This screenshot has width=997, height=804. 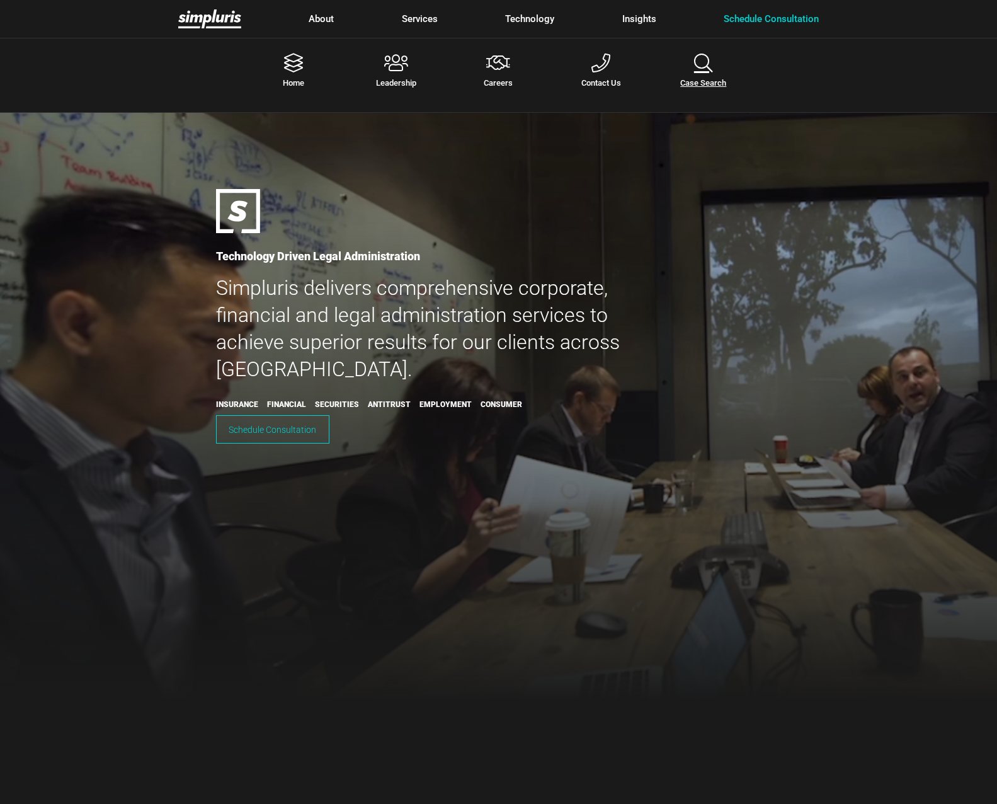 What do you see at coordinates (294, 70) in the screenshot?
I see `a: Home` at bounding box center [294, 70].